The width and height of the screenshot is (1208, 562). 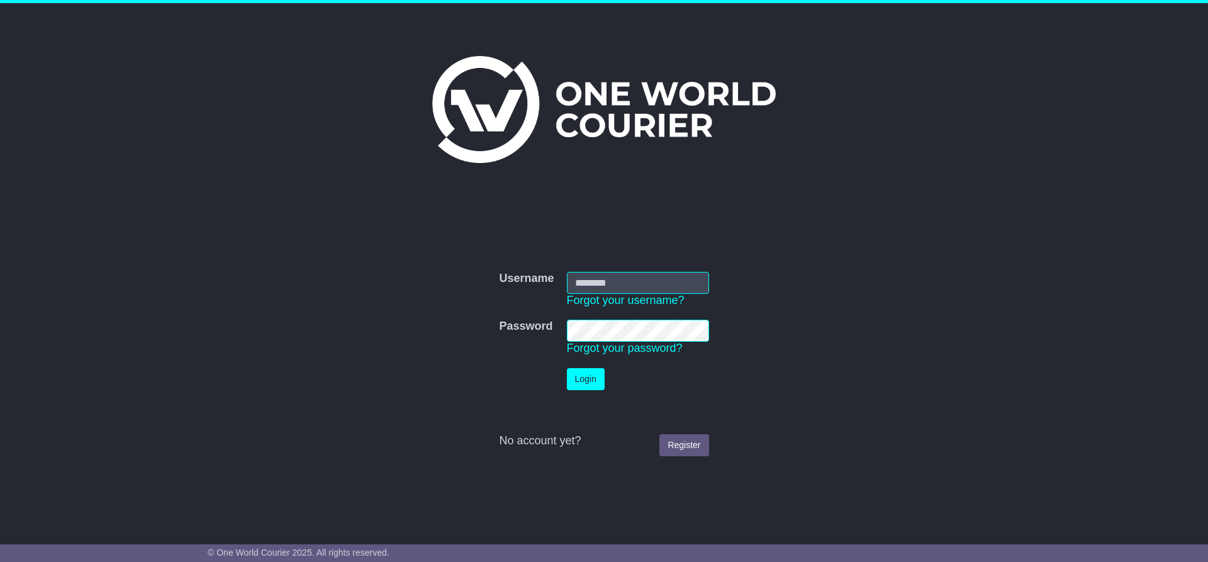 I want to click on a: Register, so click(x=684, y=445).